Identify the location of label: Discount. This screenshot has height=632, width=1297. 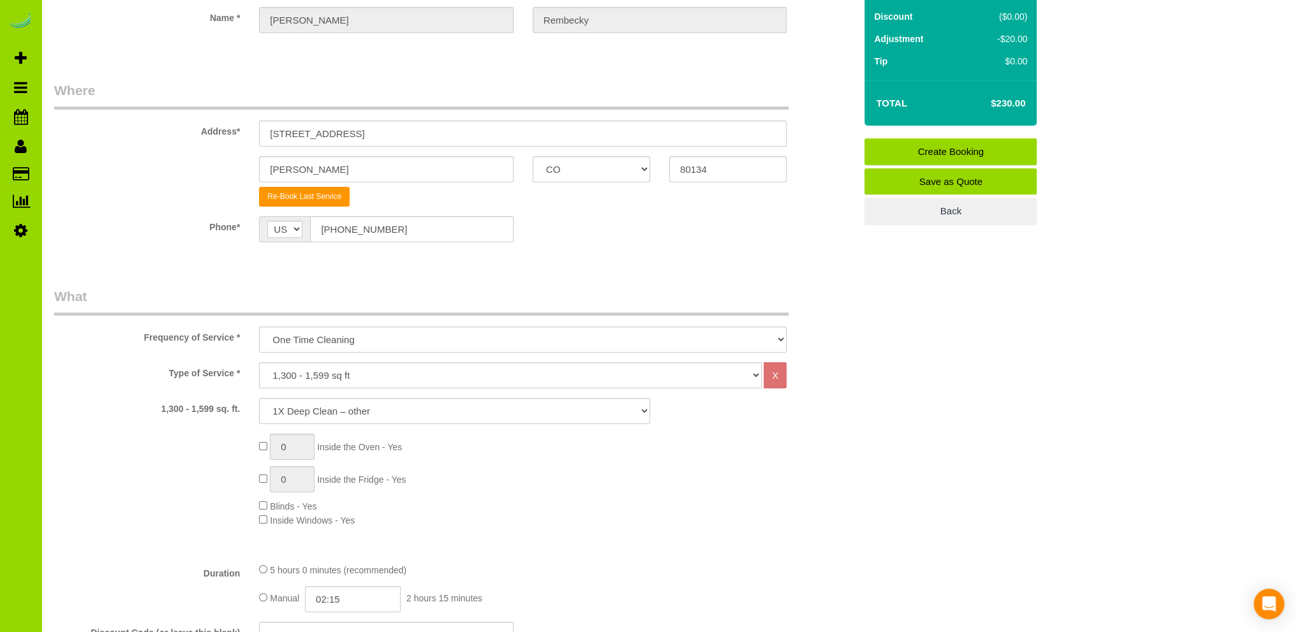
(893, 17).